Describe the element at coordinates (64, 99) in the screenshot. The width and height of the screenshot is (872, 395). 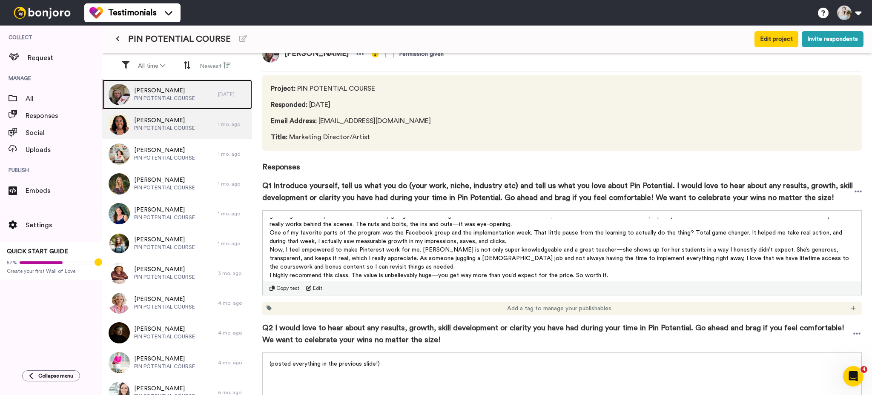
I see `span: All` at that location.